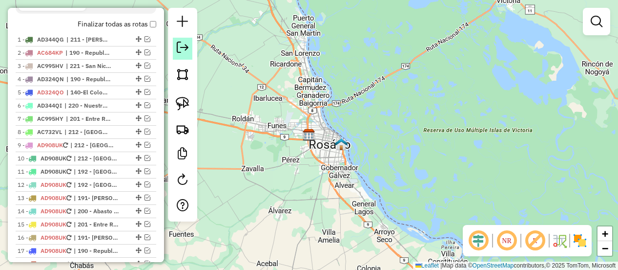  What do you see at coordinates (597, 21) in the screenshot?
I see `a: Exibir filtros` at bounding box center [597, 21].